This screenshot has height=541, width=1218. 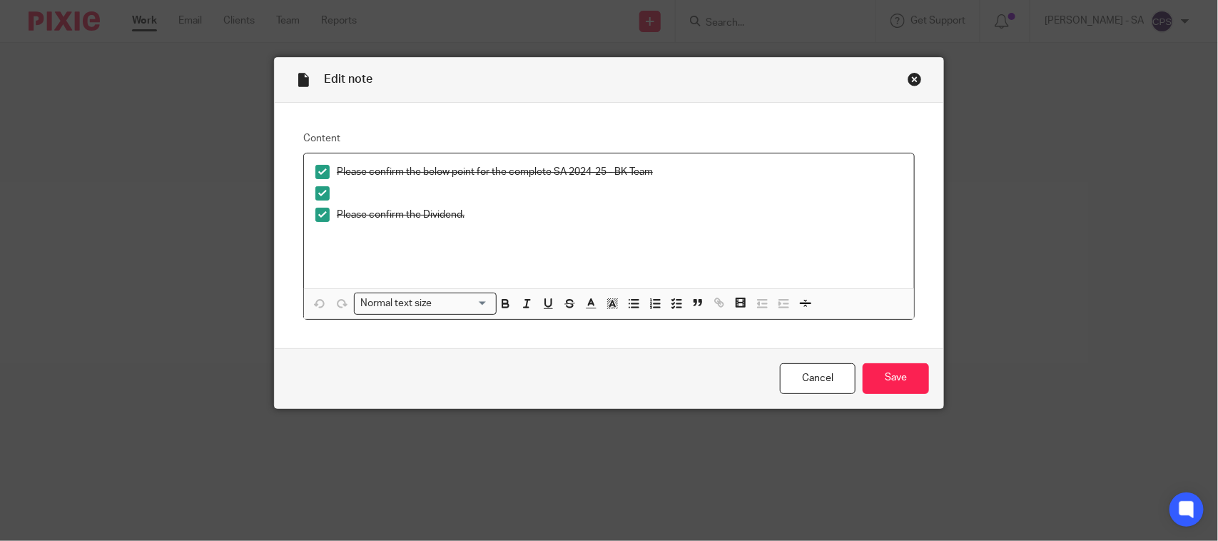 What do you see at coordinates (396, 303) in the screenshot?
I see `span: Normal text size` at bounding box center [396, 303].